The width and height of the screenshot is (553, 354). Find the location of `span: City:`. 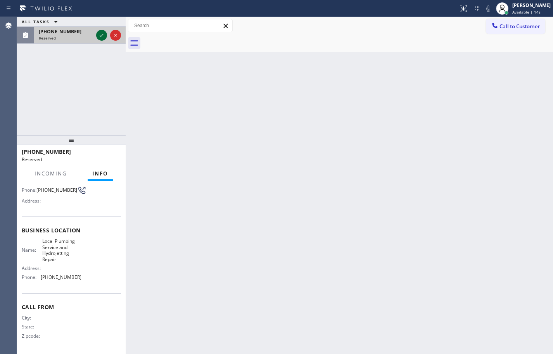

span: City: is located at coordinates (32, 318).